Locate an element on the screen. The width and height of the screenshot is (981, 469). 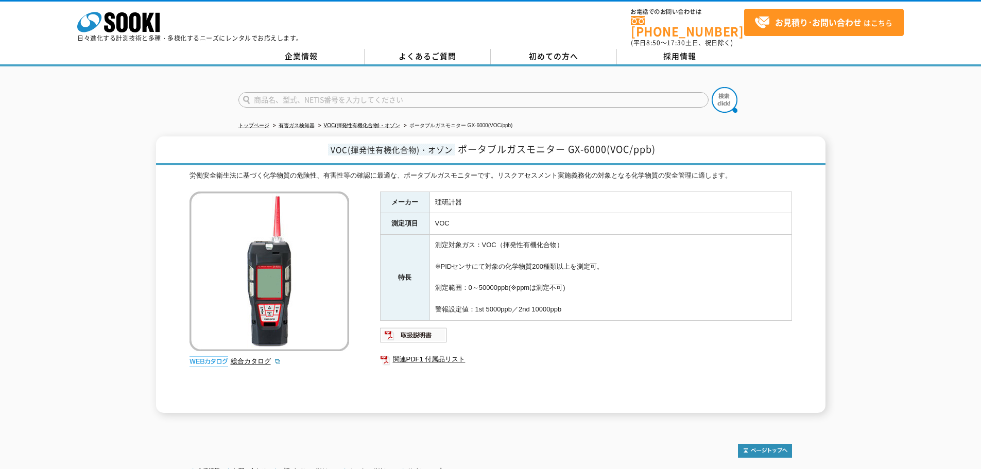
th: 測定項目 is located at coordinates (405, 224).